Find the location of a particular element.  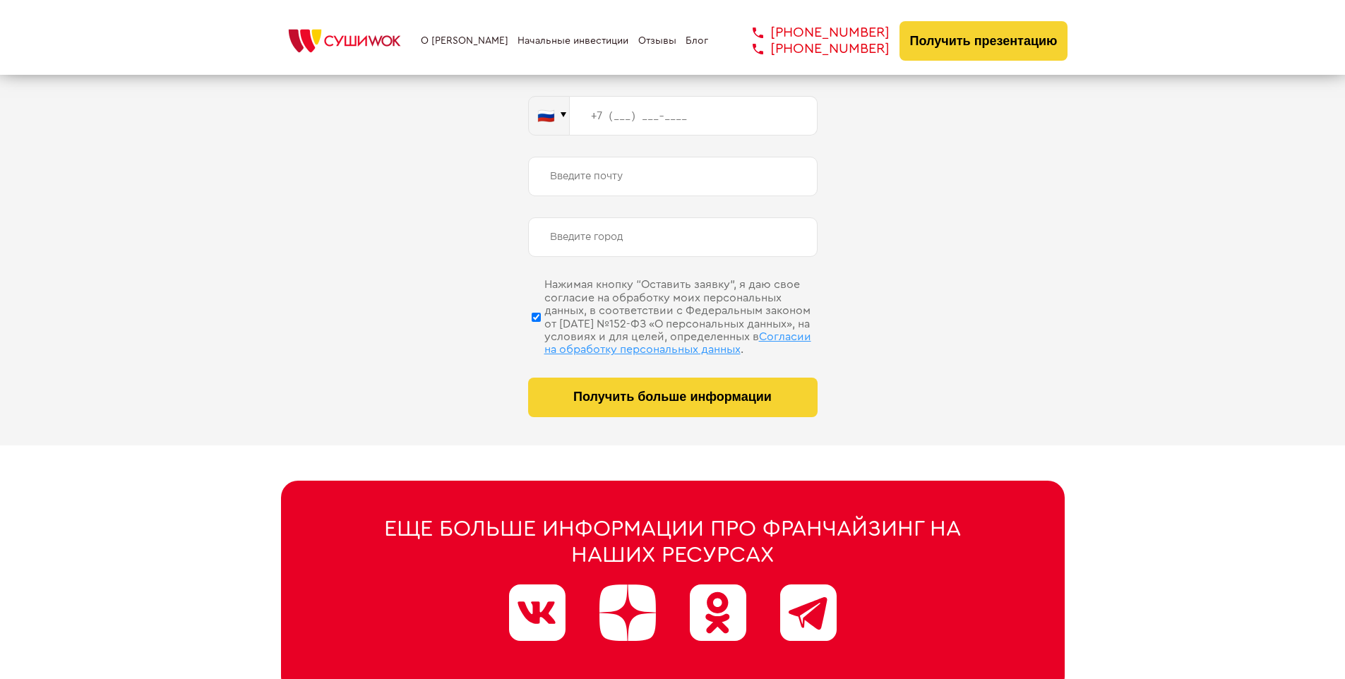

span: Согласии на обработку персональных данных is located at coordinates (678, 343).